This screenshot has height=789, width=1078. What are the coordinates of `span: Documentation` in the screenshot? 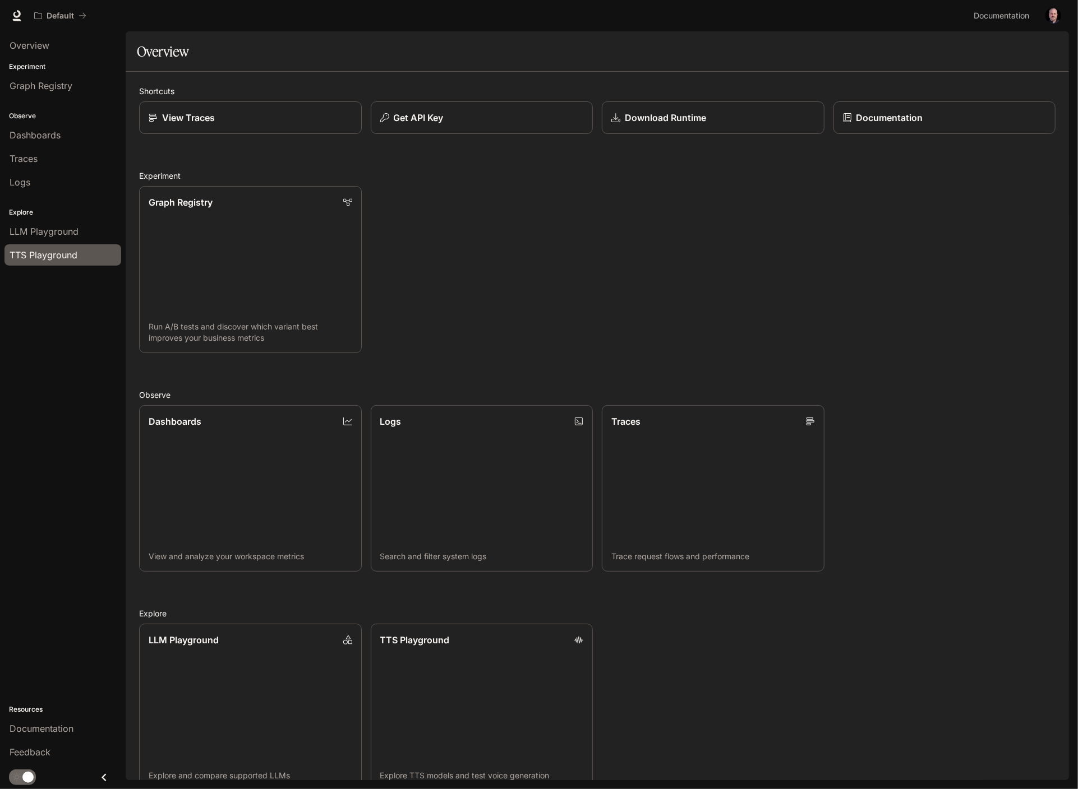 It's located at (1001, 16).